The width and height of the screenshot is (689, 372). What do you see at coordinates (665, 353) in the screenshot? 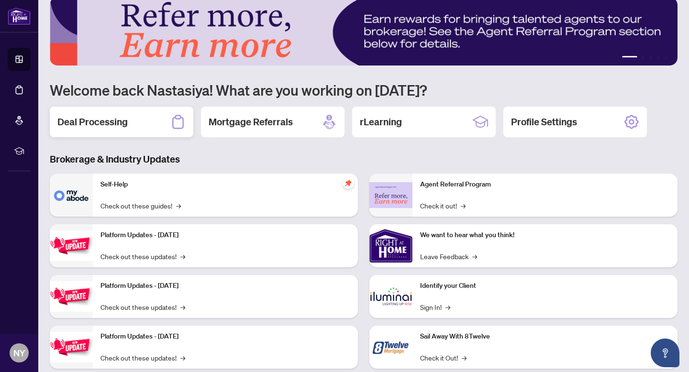
I see `button: Open asap` at bounding box center [665, 353].